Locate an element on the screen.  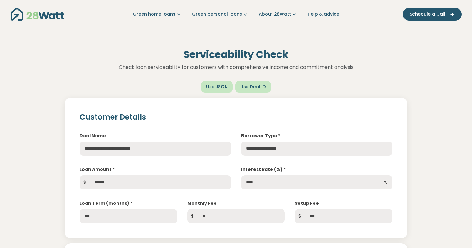
a: Green personal loans is located at coordinates (220, 14).